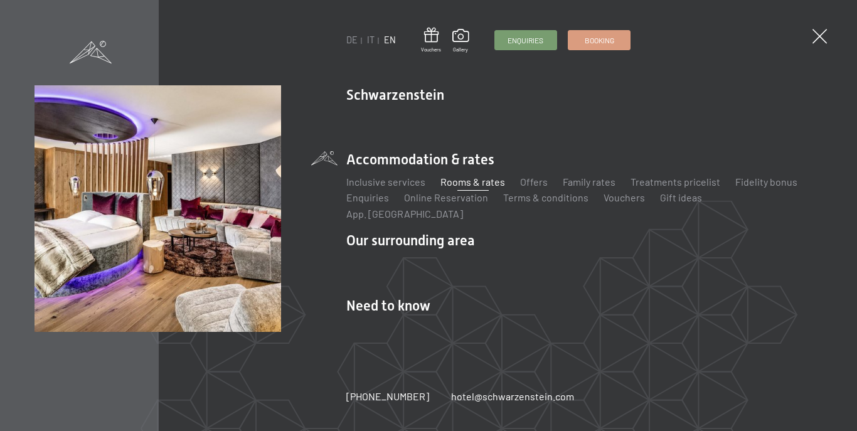  Describe the element at coordinates (599, 40) in the screenshot. I see `span: Booking` at that location.